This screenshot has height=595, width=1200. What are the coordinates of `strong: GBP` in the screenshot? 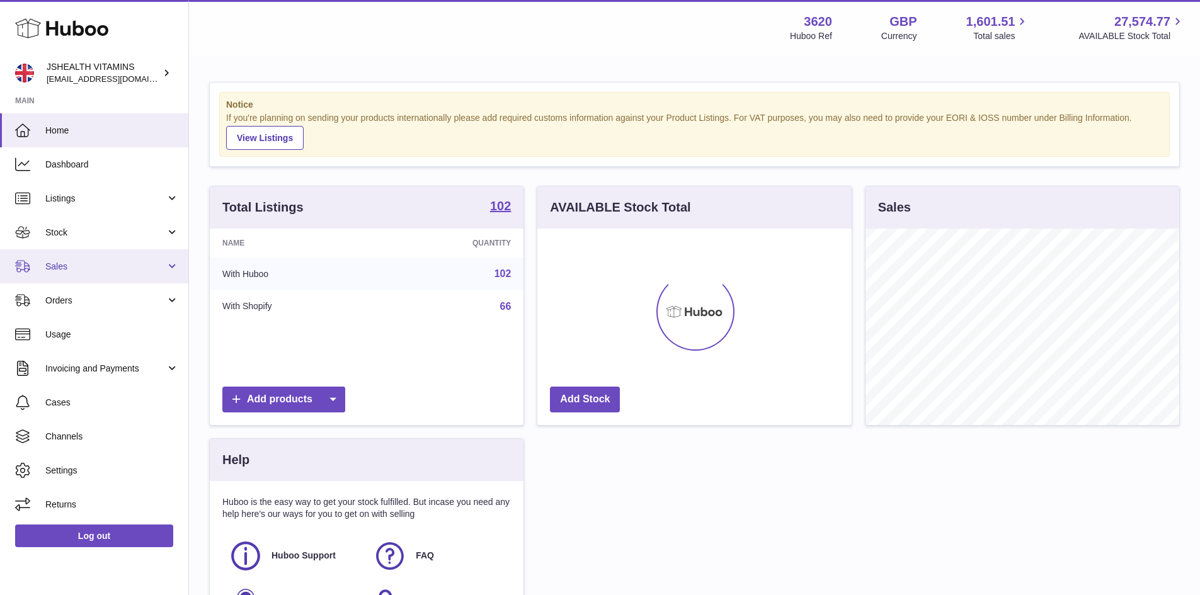 It's located at (903, 21).